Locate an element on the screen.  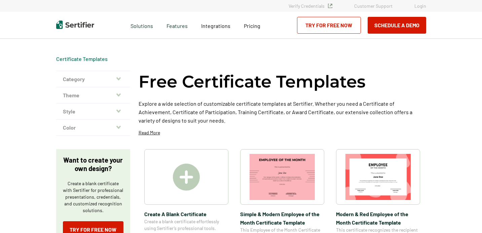
span: Integrations is located at coordinates (216, 26).